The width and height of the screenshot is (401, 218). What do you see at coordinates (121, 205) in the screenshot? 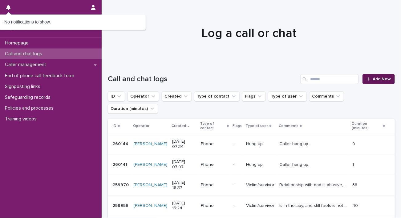
I see `p: 259956` at bounding box center [121, 205].